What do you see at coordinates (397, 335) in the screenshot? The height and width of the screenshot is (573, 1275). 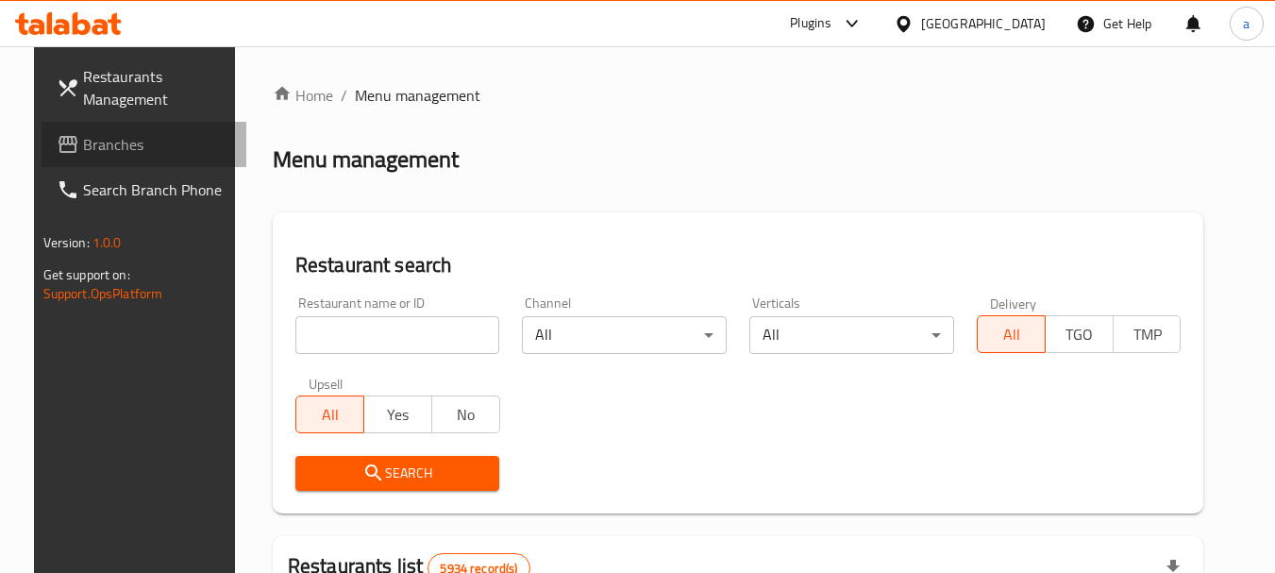 I see `input: Search for restaurant name or ID..` at bounding box center [397, 335].